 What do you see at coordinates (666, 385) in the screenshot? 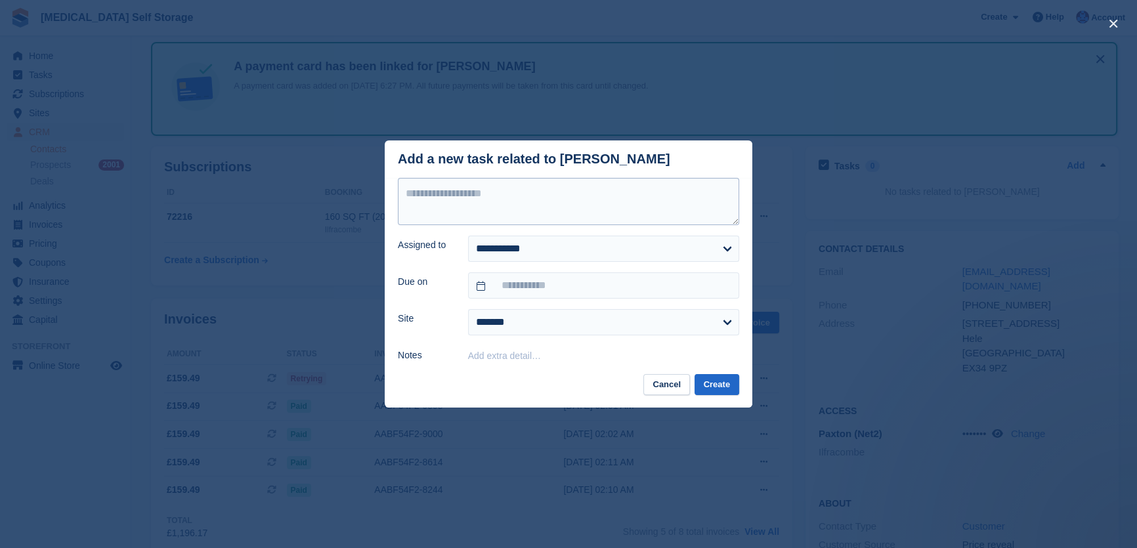
I see `button: Cancel` at bounding box center [666, 385].